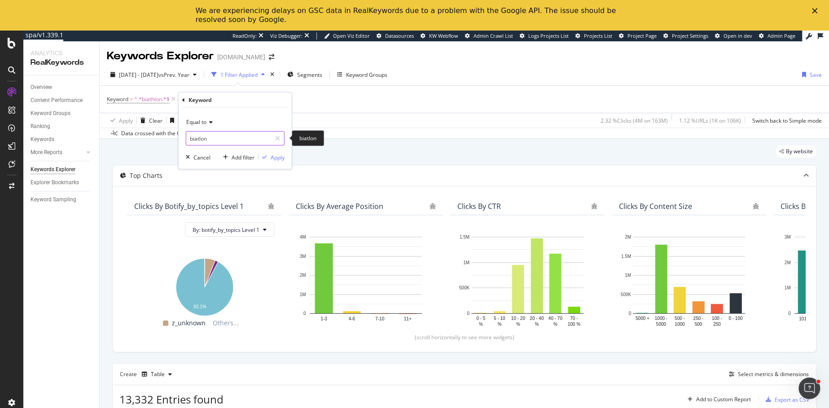 The height and width of the screenshot is (408, 829). I want to click on div: Add to Custom Report, so click(723, 399).